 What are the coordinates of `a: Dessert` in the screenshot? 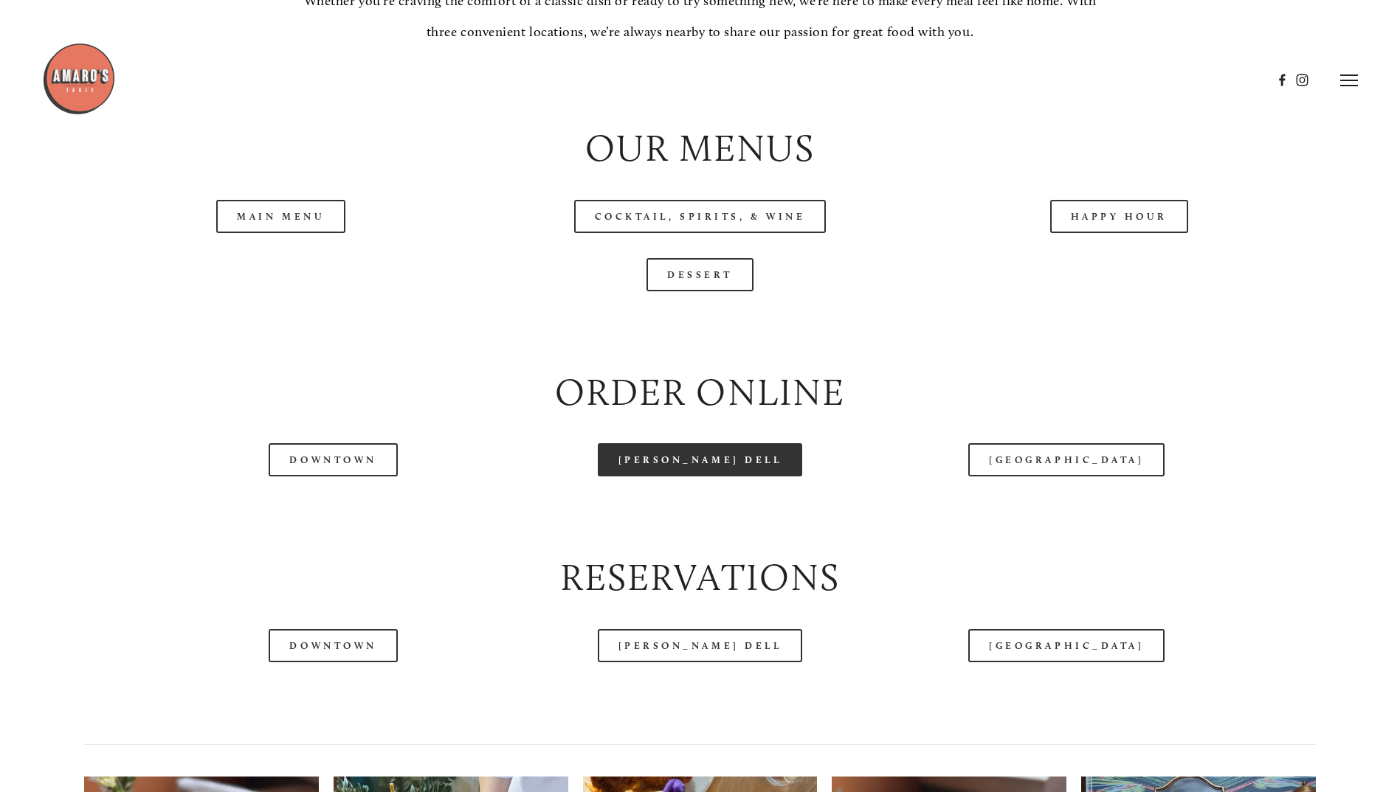 It's located at (699, 274).